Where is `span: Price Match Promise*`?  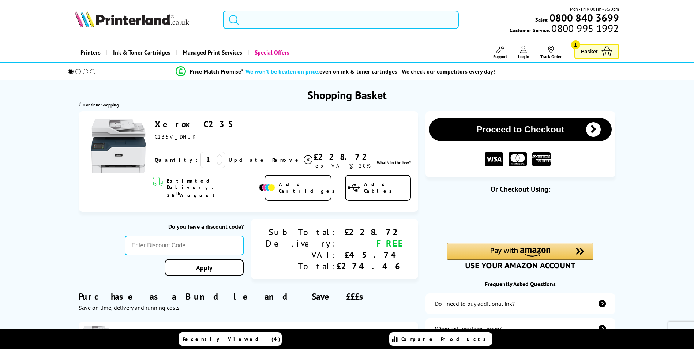 span: Price Match Promise* is located at coordinates (216, 71).